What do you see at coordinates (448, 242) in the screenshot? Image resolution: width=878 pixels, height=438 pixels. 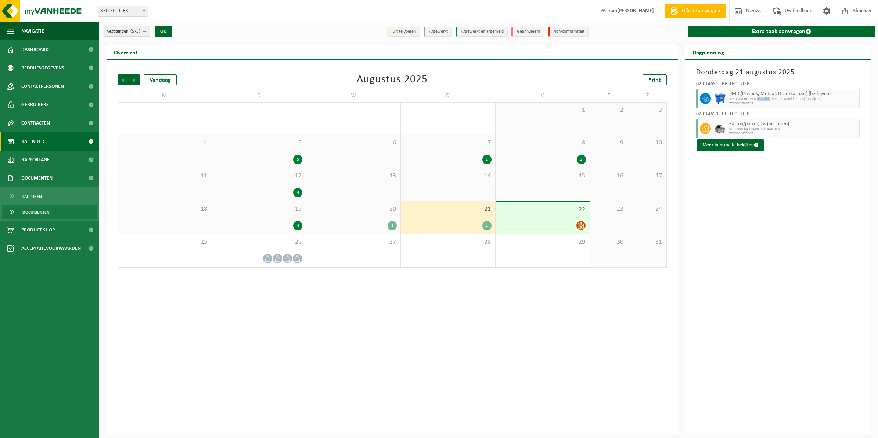 I see `span: 28` at bounding box center [448, 242].